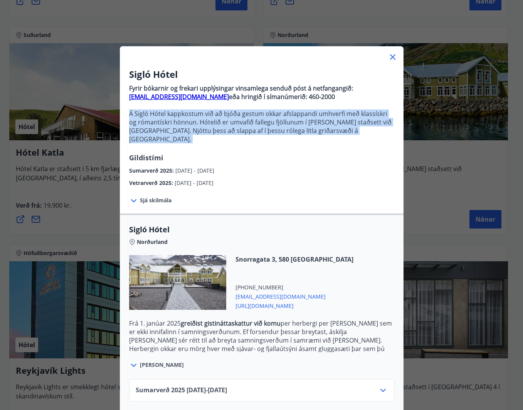 Image resolution: width=523 pixels, height=410 pixels. Describe the element at coordinates (262, 361) in the screenshot. I see `p: Herbergin okkar eru mörg hver með sjávar- og fjallaútsýni ásamt gluggasæti þar sem þú getur notið...` at that location.